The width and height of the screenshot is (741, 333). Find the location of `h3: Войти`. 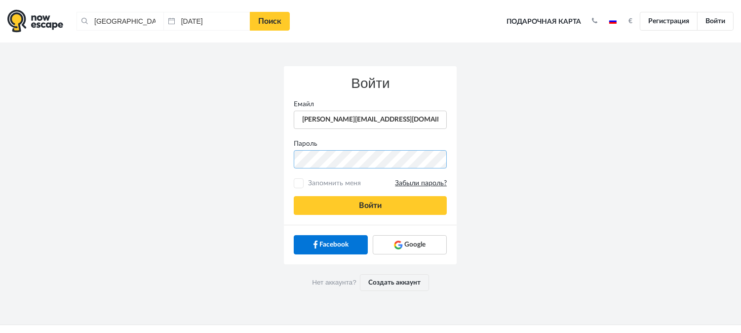

h3: Войти is located at coordinates (370, 83).